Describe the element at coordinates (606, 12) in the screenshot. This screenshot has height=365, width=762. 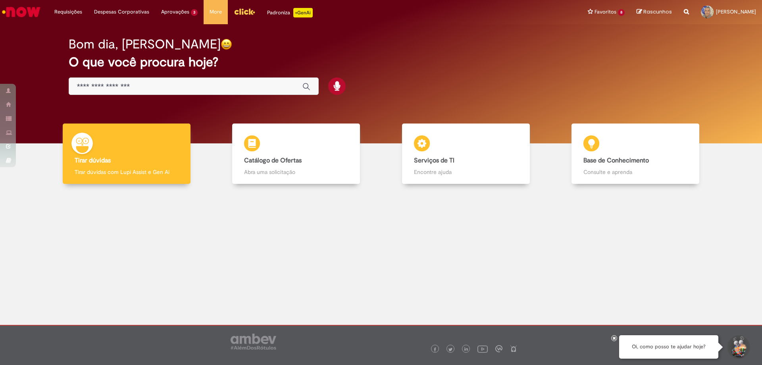
I see `span: Favoritos` at that location.